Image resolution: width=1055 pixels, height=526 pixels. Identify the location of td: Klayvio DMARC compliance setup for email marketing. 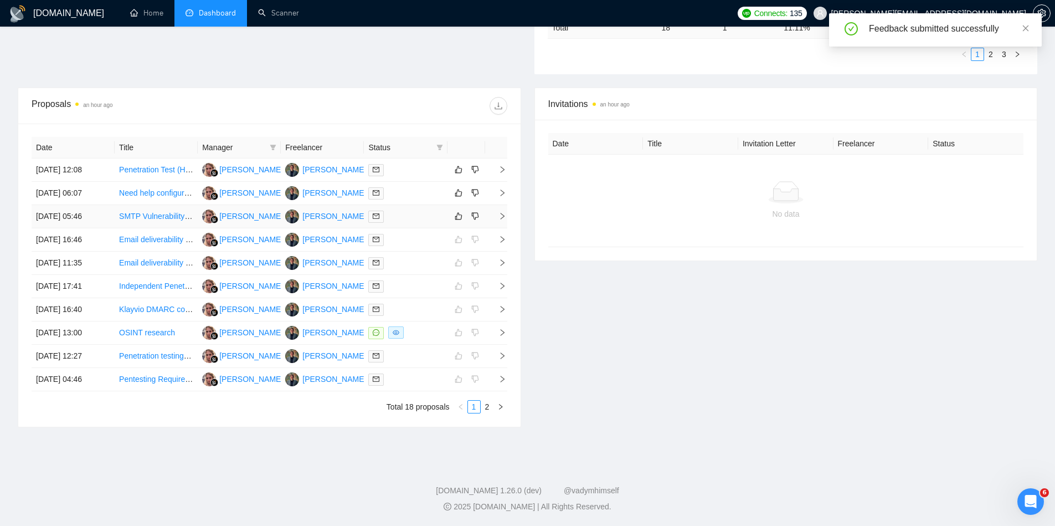
(156, 310).